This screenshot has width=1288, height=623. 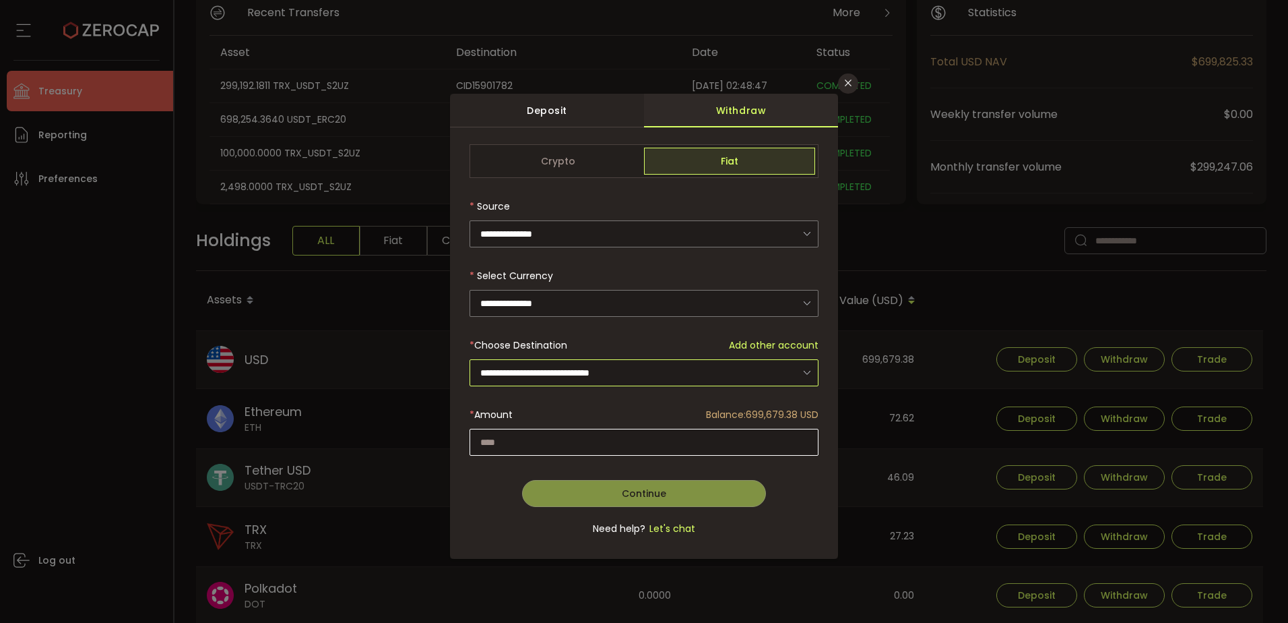 I want to click on div: Deposit, so click(x=547, y=110).